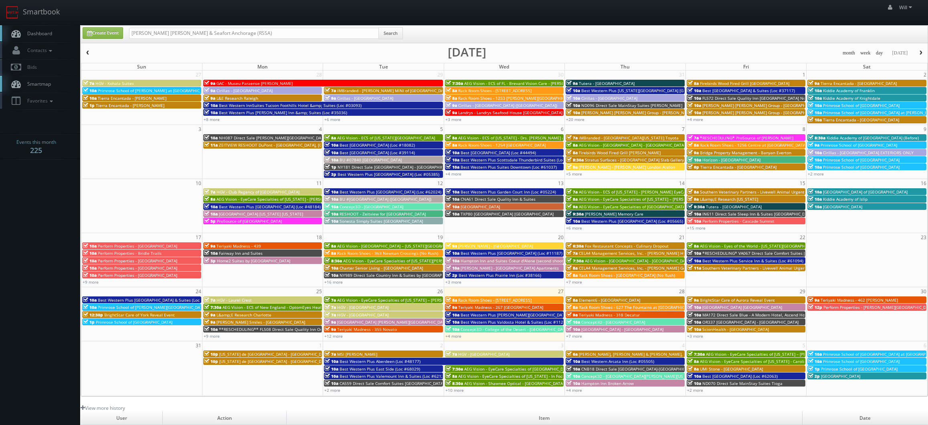  What do you see at coordinates (880, 53) in the screenshot?
I see `button: day` at bounding box center [880, 53].